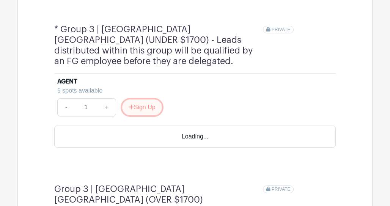 The image size is (390, 206). Describe the element at coordinates (195, 136) in the screenshot. I see `div: Loading...` at that location.